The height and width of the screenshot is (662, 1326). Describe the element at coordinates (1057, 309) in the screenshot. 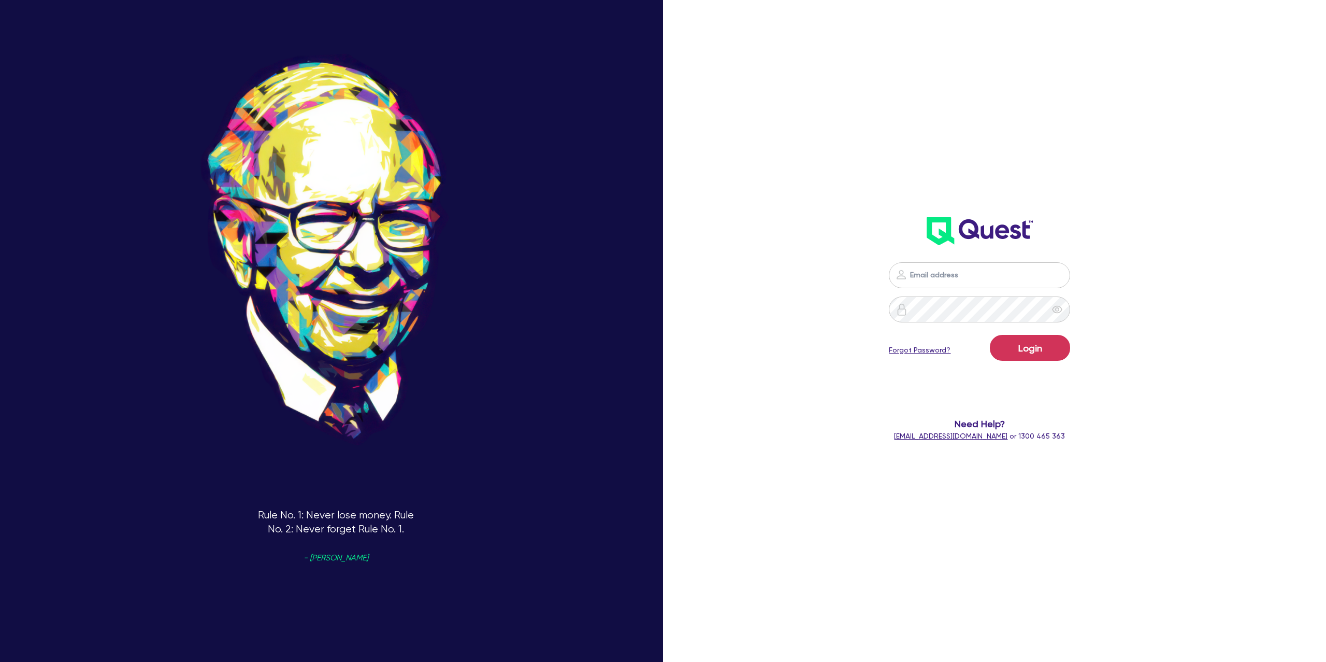

I see `span: eye` at that location.